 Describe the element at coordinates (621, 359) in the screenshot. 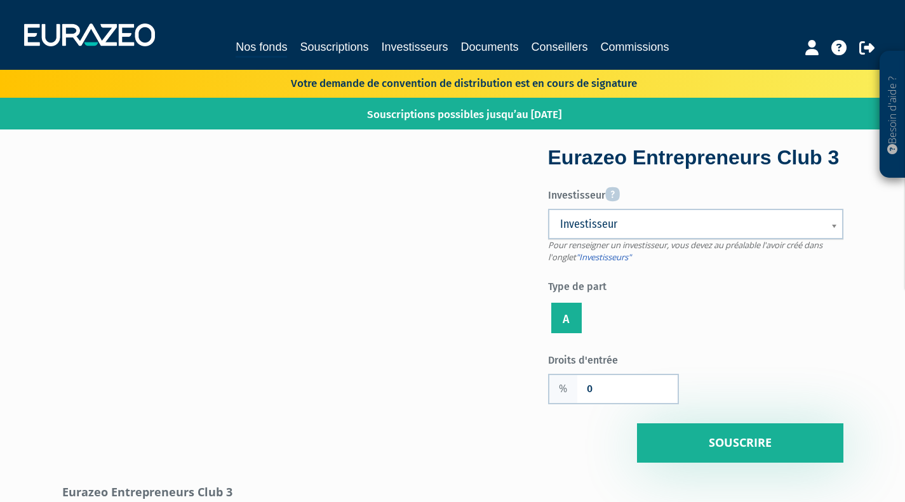

I see `label: Droits d'entrée` at that location.